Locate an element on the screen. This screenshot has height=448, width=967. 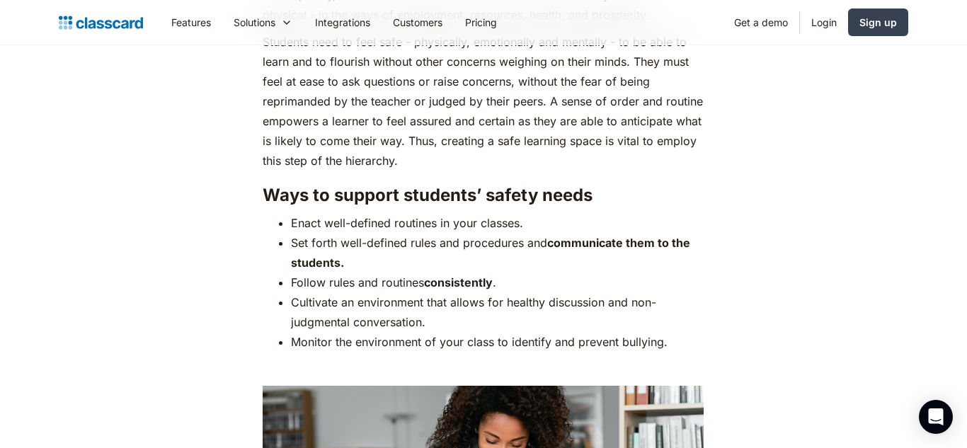
a: home is located at coordinates (101, 23).